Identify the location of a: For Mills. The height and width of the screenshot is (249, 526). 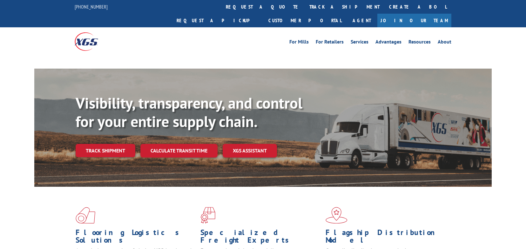
(299, 43).